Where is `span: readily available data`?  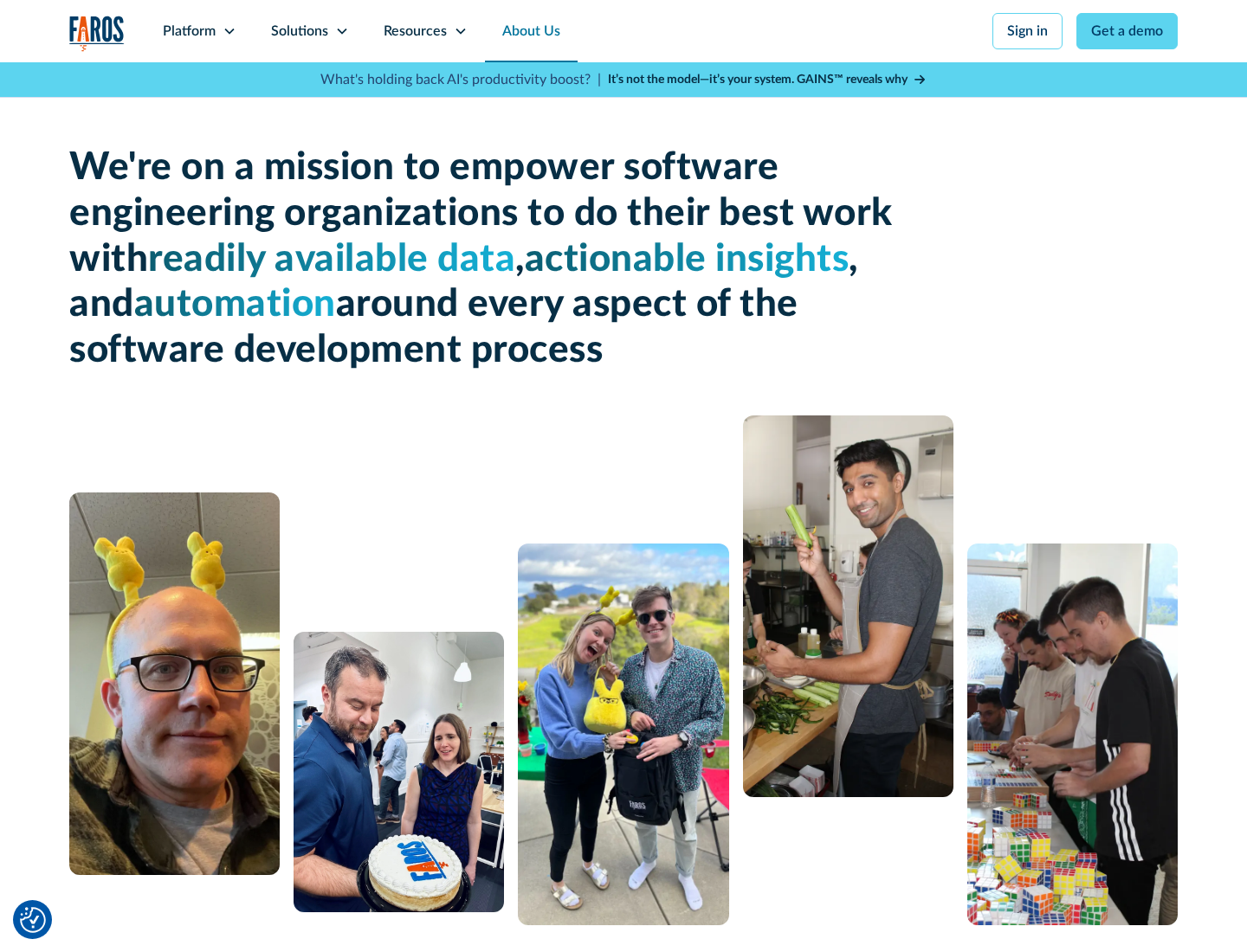
span: readily available data is located at coordinates (332, 259).